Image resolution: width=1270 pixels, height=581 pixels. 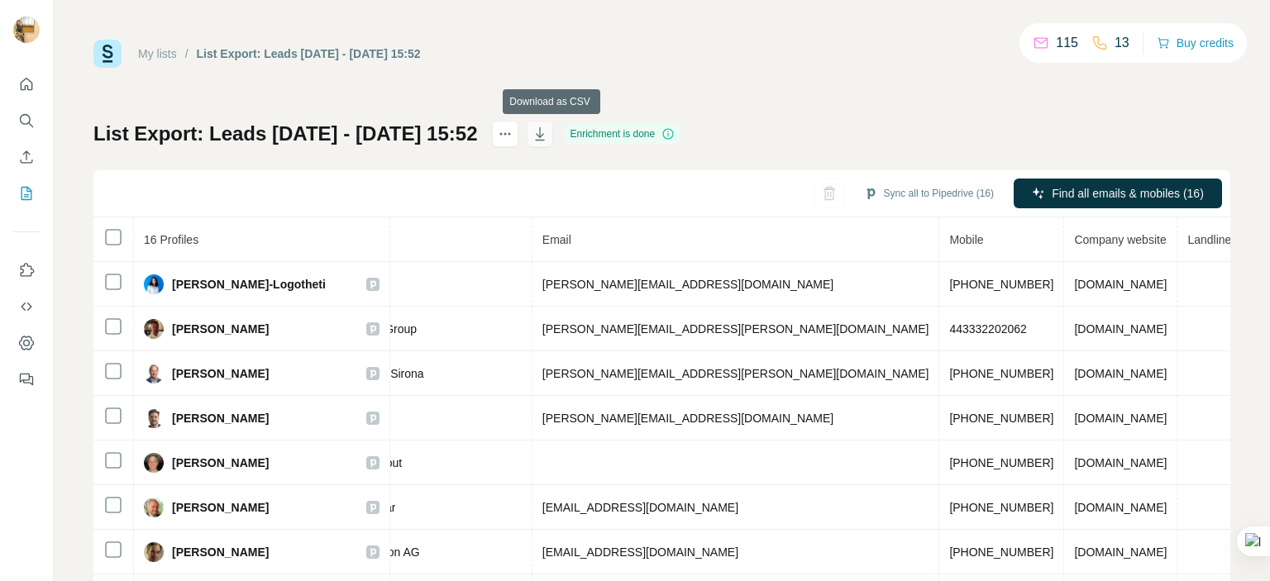 What do you see at coordinates (26, 379) in the screenshot?
I see `button: Feedback` at bounding box center [26, 379].